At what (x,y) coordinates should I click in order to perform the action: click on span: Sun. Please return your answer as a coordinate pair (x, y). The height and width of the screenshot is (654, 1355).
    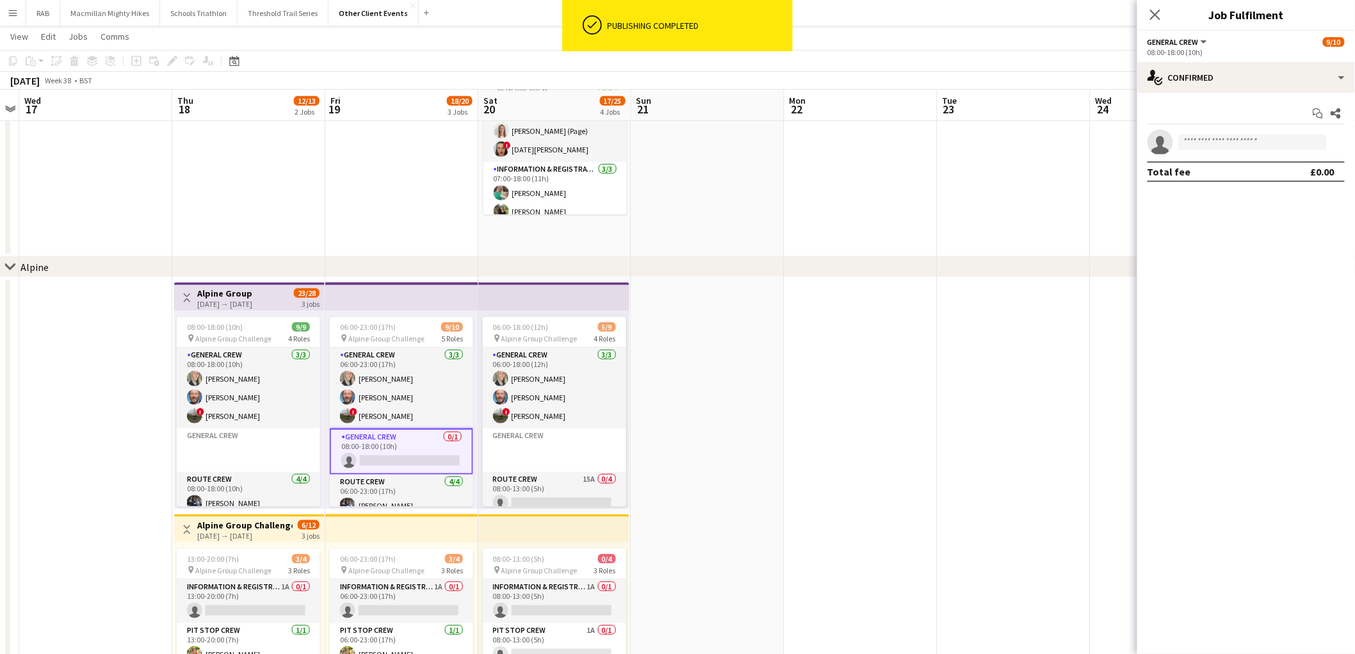
    Looking at the image, I should click on (644, 101).